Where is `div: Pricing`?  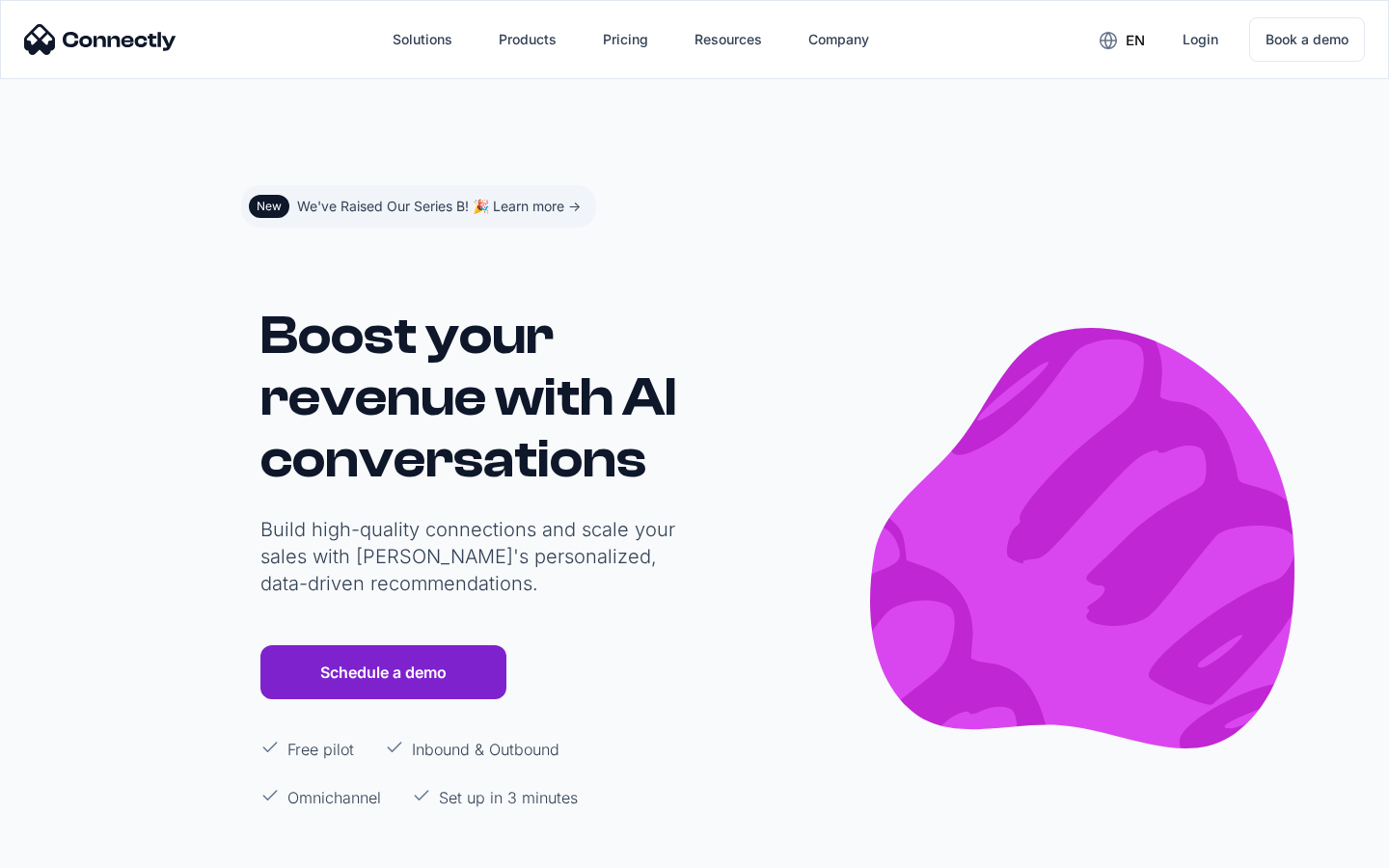 div: Pricing is located at coordinates (625, 40).